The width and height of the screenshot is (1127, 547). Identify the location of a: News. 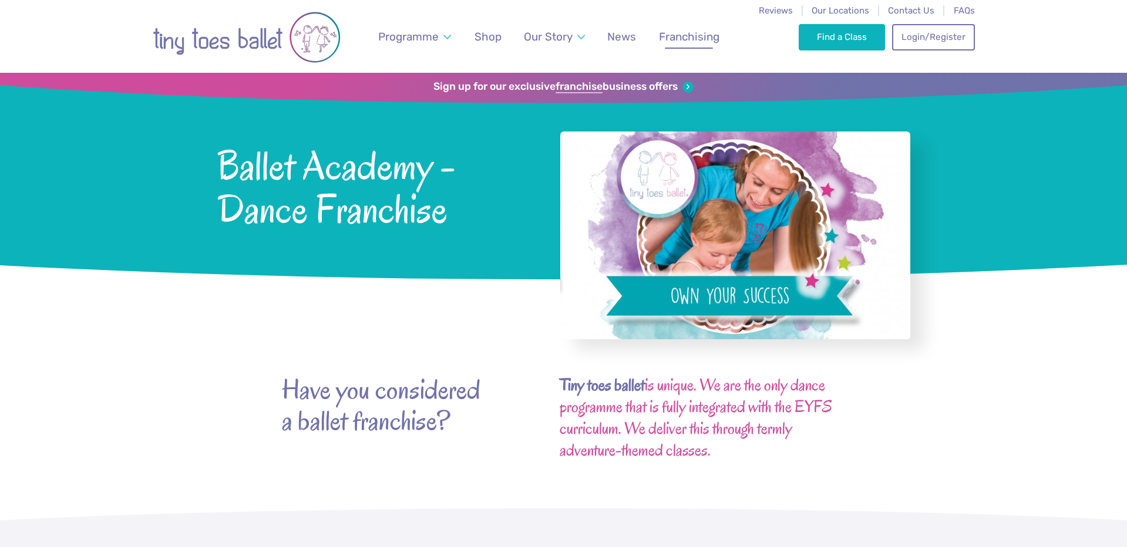
(622, 36).